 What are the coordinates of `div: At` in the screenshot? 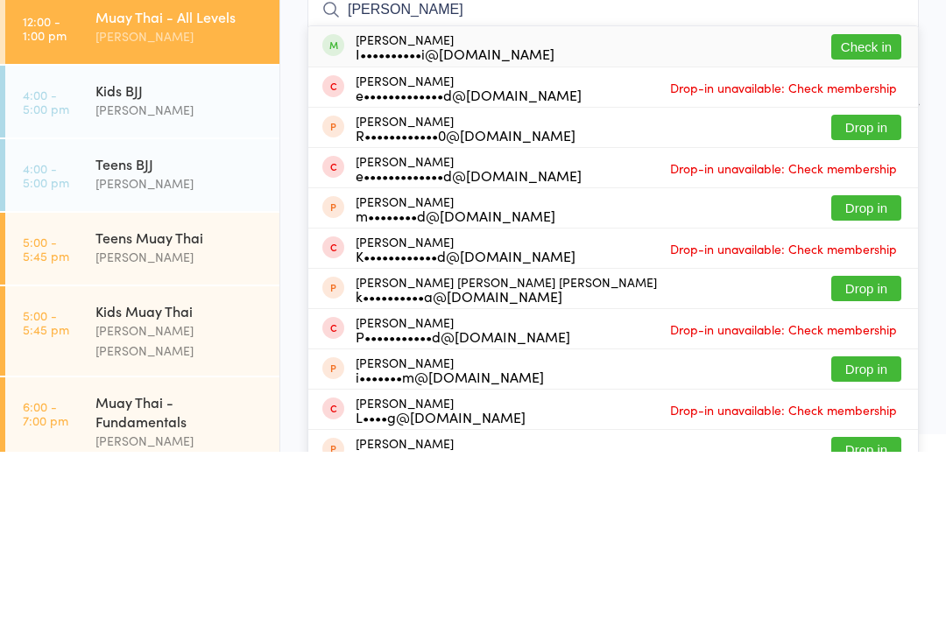 It's located at (169, 33).